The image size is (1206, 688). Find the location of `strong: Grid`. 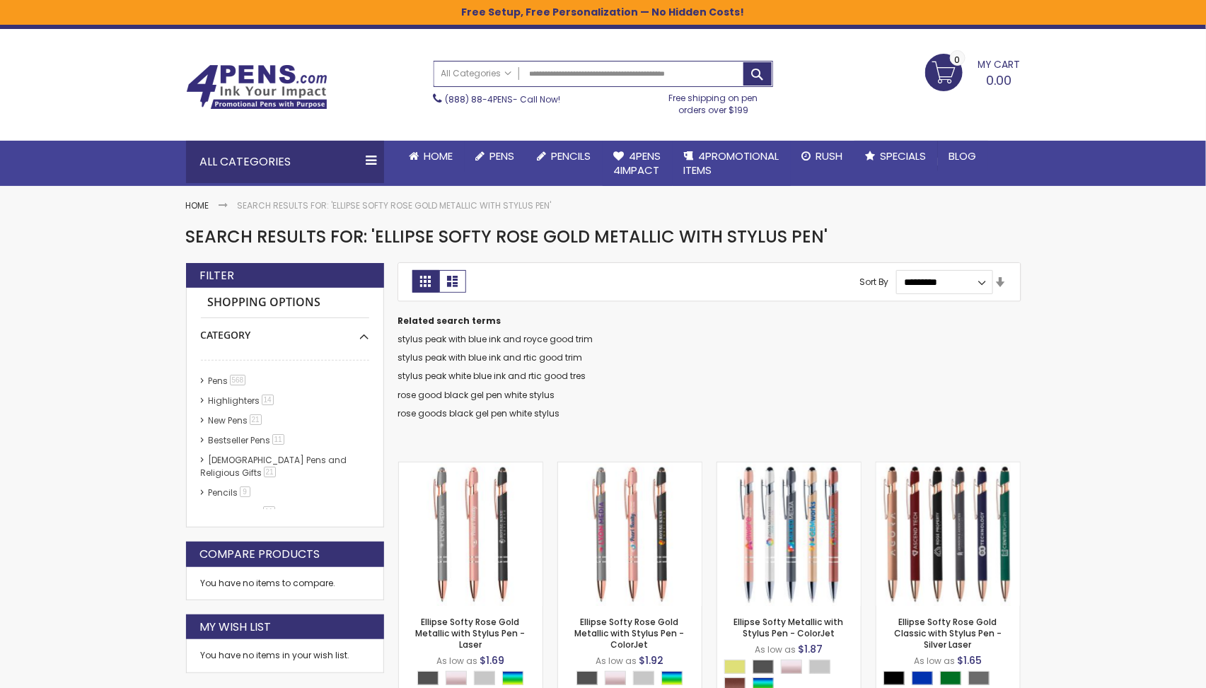

strong: Grid is located at coordinates (426, 282).